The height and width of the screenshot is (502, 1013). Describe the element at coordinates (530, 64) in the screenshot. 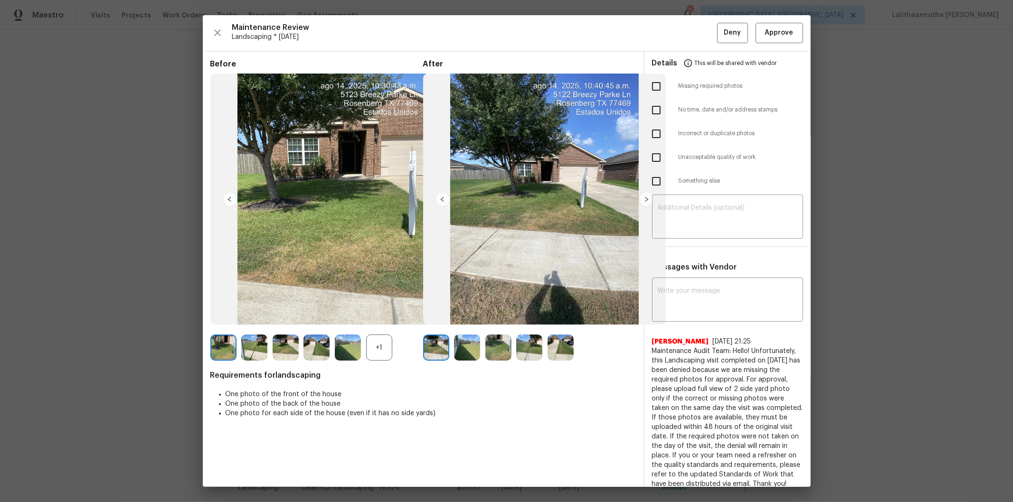

I see `span: After` at that location.